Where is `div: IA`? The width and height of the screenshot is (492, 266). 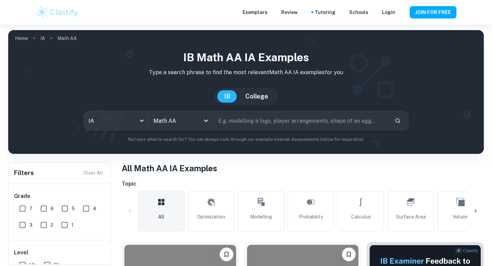
div: IA is located at coordinates (116, 121).